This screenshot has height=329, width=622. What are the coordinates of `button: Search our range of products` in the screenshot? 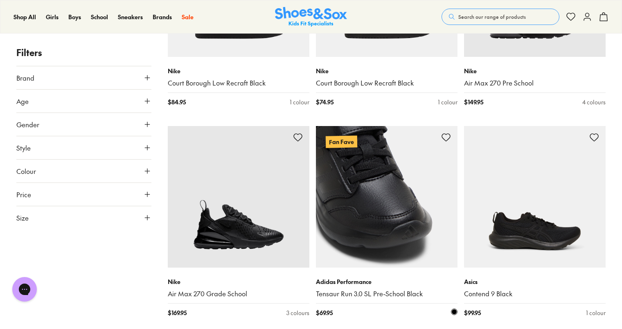 It's located at (500, 17).